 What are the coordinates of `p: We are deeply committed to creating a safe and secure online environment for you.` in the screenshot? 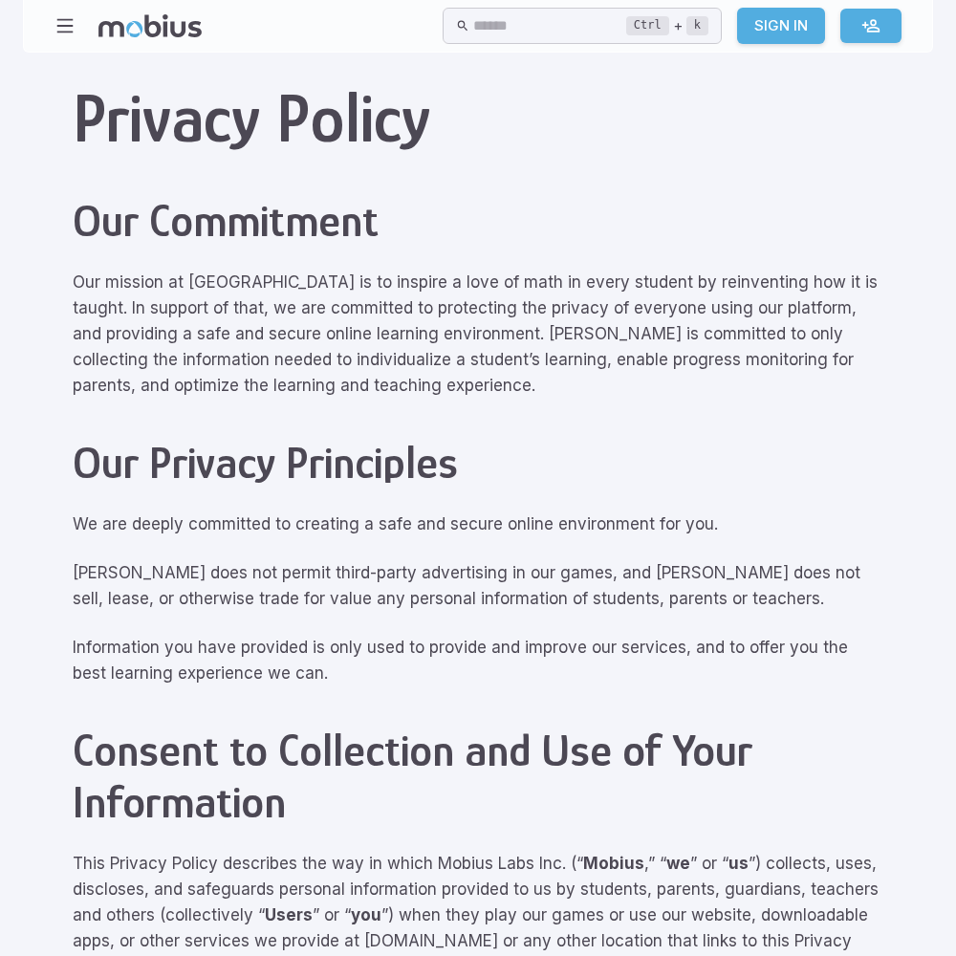 It's located at (478, 524).